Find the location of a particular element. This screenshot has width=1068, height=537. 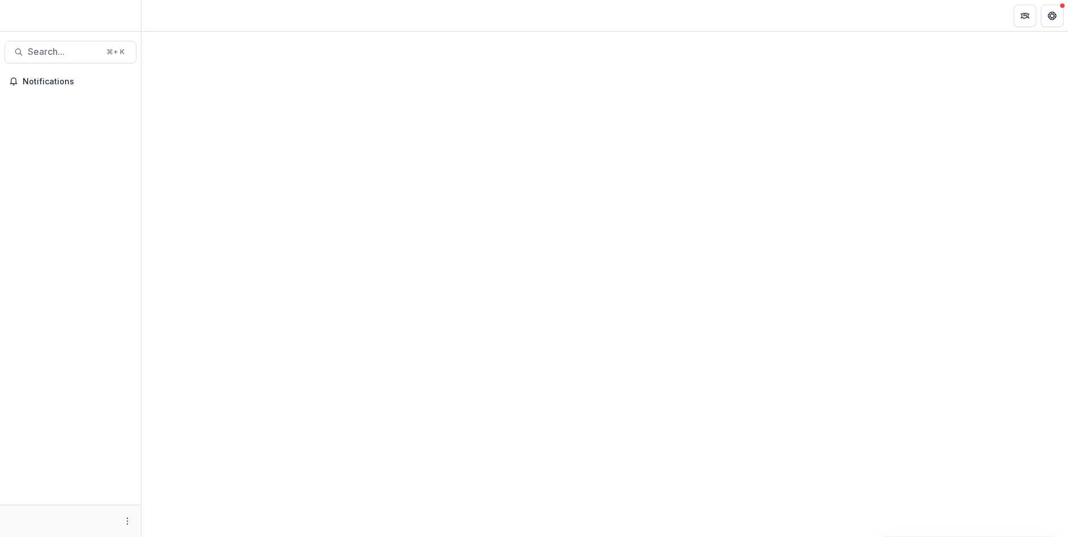

span: Search... is located at coordinates (63, 51).